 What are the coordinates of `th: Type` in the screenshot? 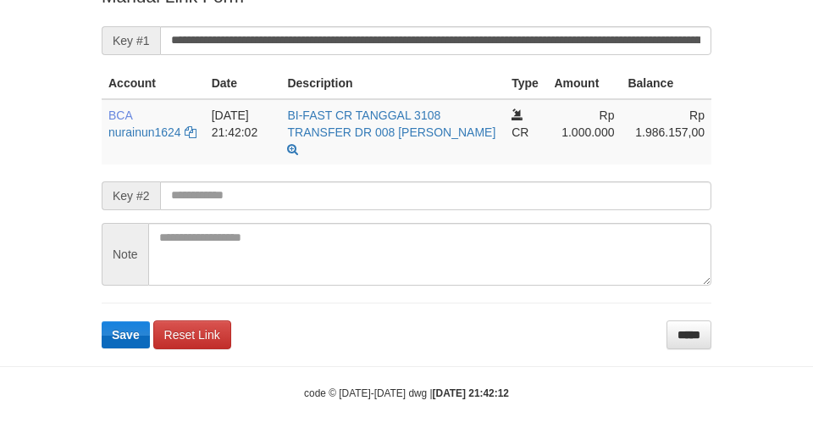 It's located at (526, 83).